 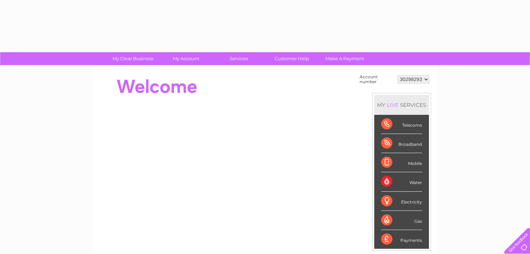 I want to click on td: Account number, so click(x=376, y=79).